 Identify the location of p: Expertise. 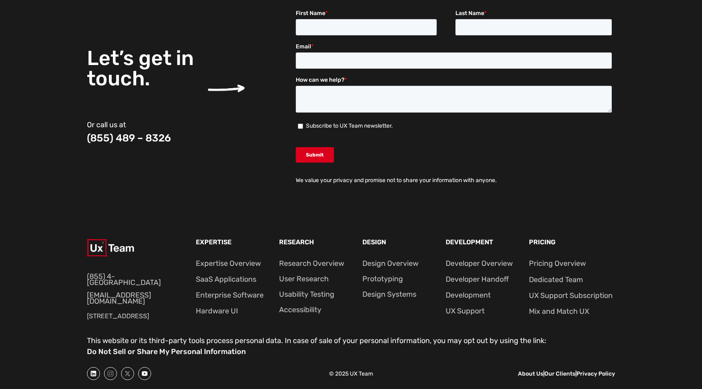
(232, 242).